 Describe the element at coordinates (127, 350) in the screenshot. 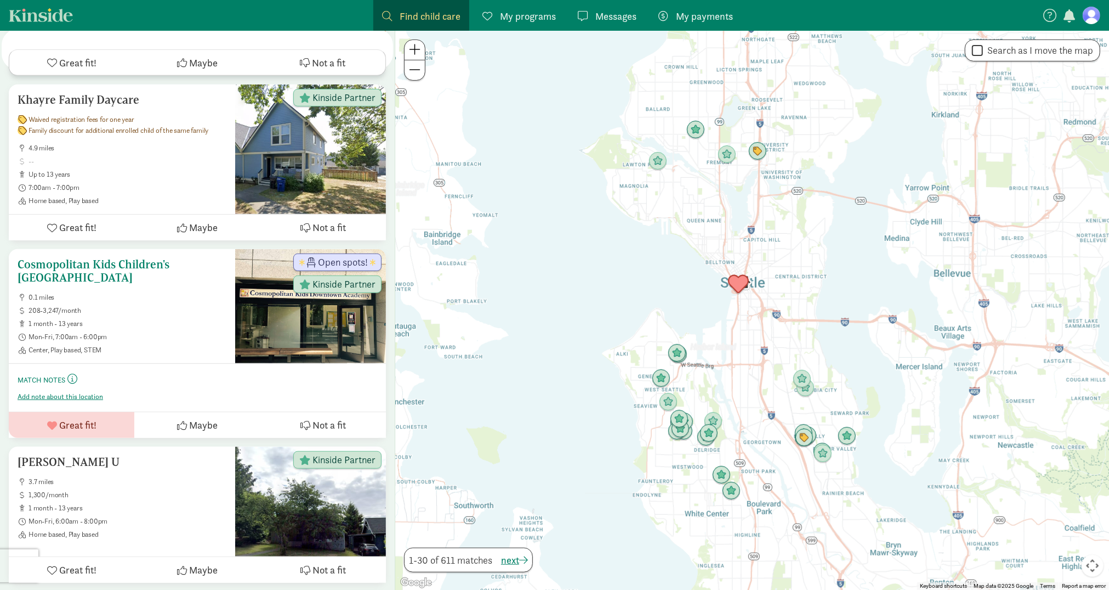

I see `span: Center, Play based, STEM` at that location.